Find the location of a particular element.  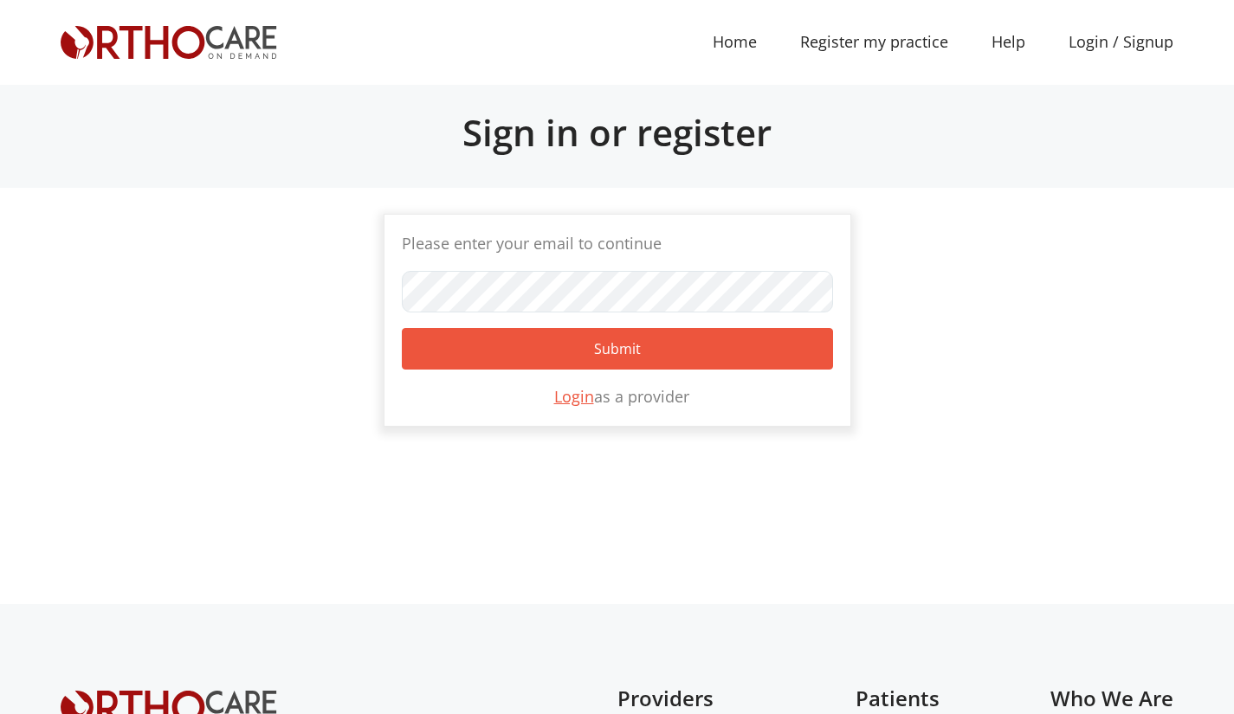

h5: Providers is located at coordinates (691, 699).